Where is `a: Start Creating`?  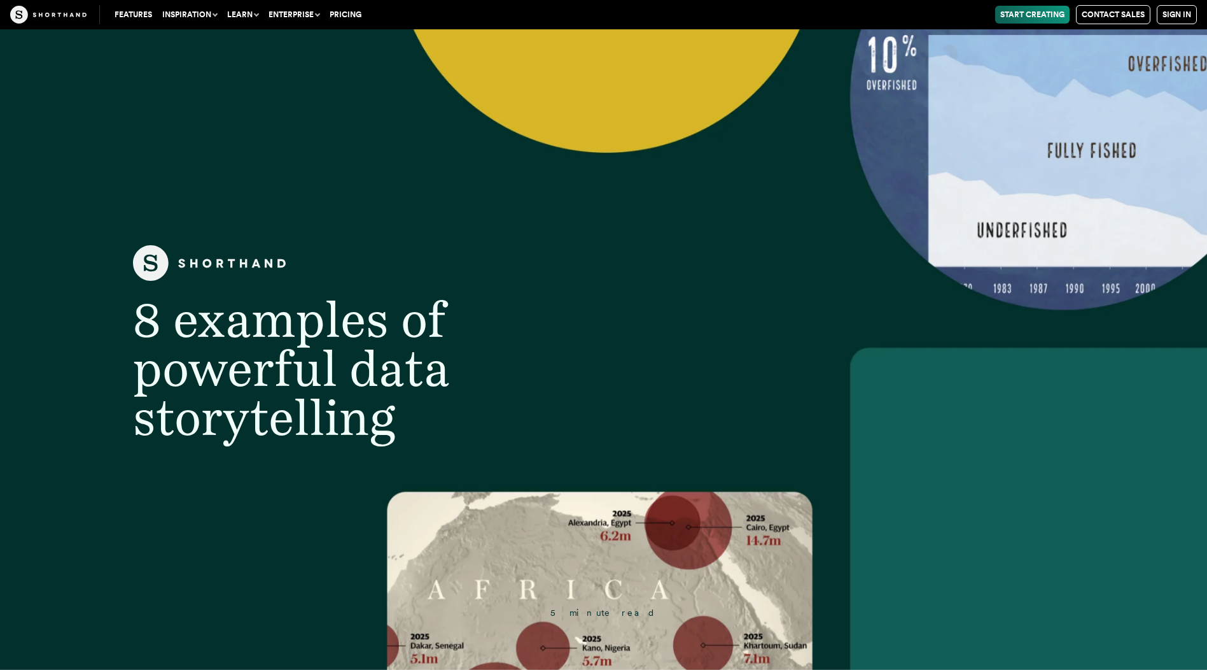
a: Start Creating is located at coordinates (1032, 15).